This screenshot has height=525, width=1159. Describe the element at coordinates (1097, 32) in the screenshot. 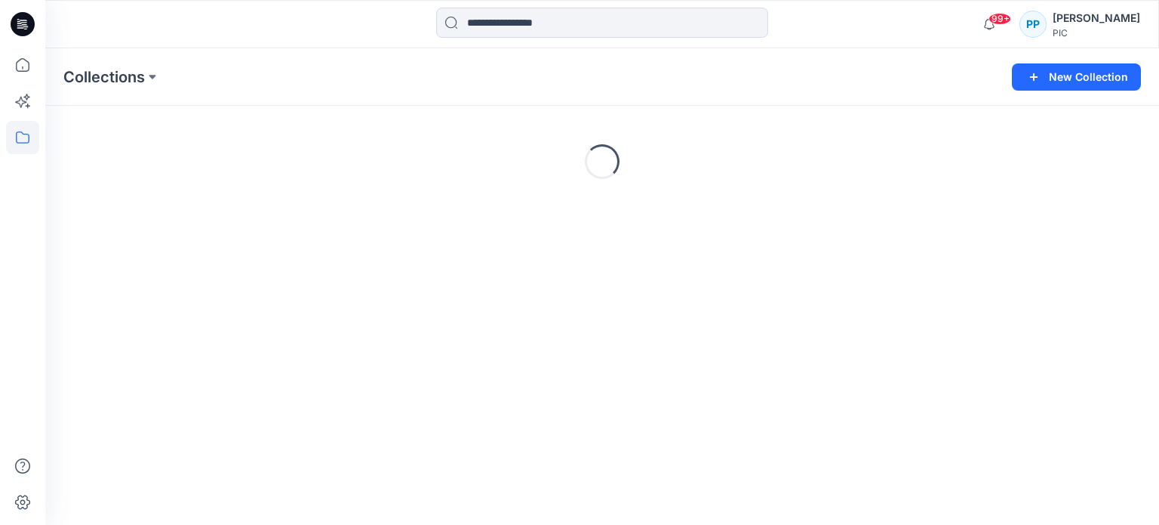

I see `div: PIC` at that location.